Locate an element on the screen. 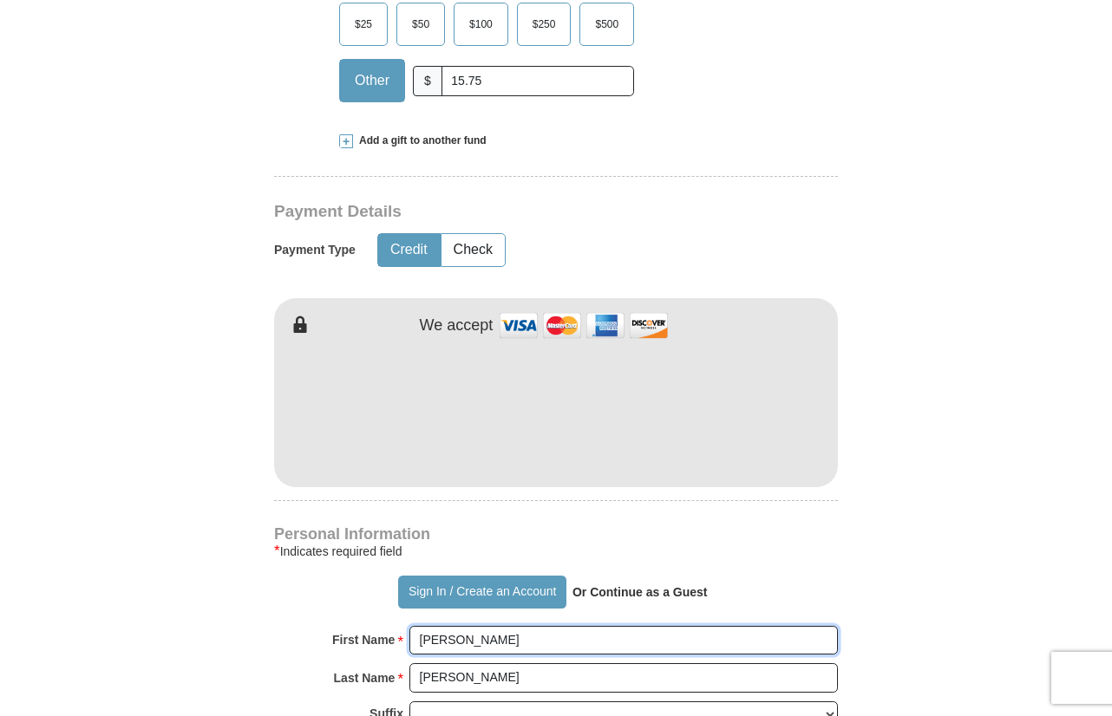 This screenshot has height=716, width=1112. span: $500 is located at coordinates (606, 24).